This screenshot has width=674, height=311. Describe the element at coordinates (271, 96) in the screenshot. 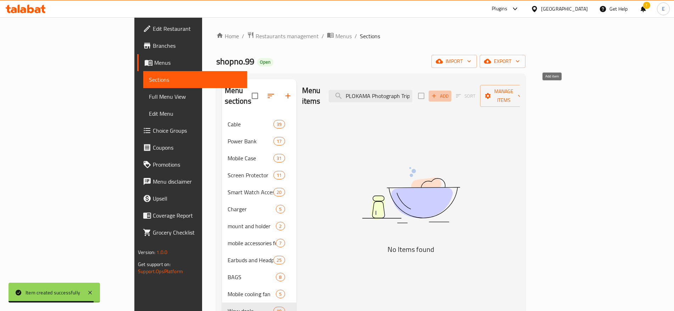

I see `span: Sort sections` at that location.